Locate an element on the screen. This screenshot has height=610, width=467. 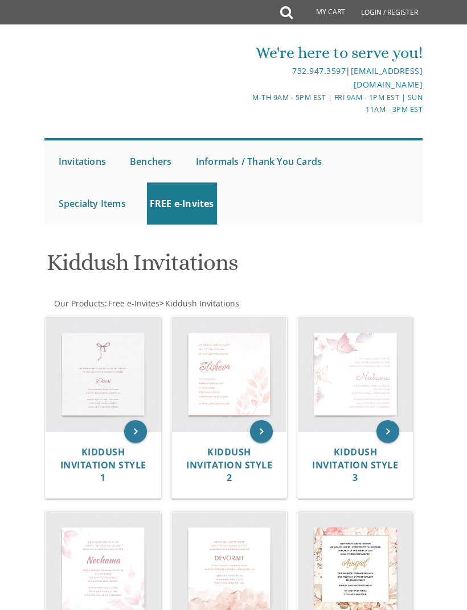
a: Kiddush Invitations is located at coordinates (201, 303).